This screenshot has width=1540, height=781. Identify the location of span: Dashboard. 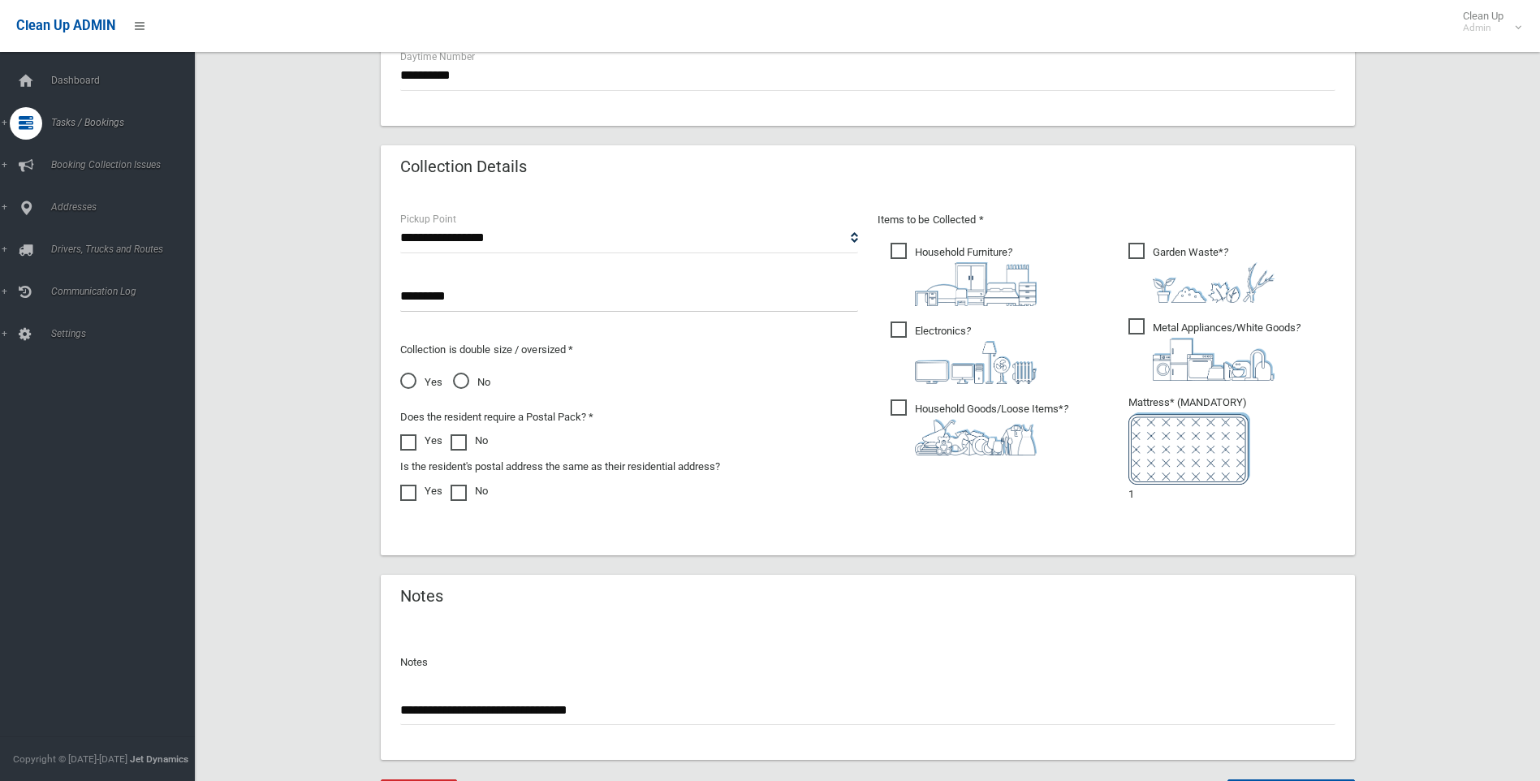
(127, 80).